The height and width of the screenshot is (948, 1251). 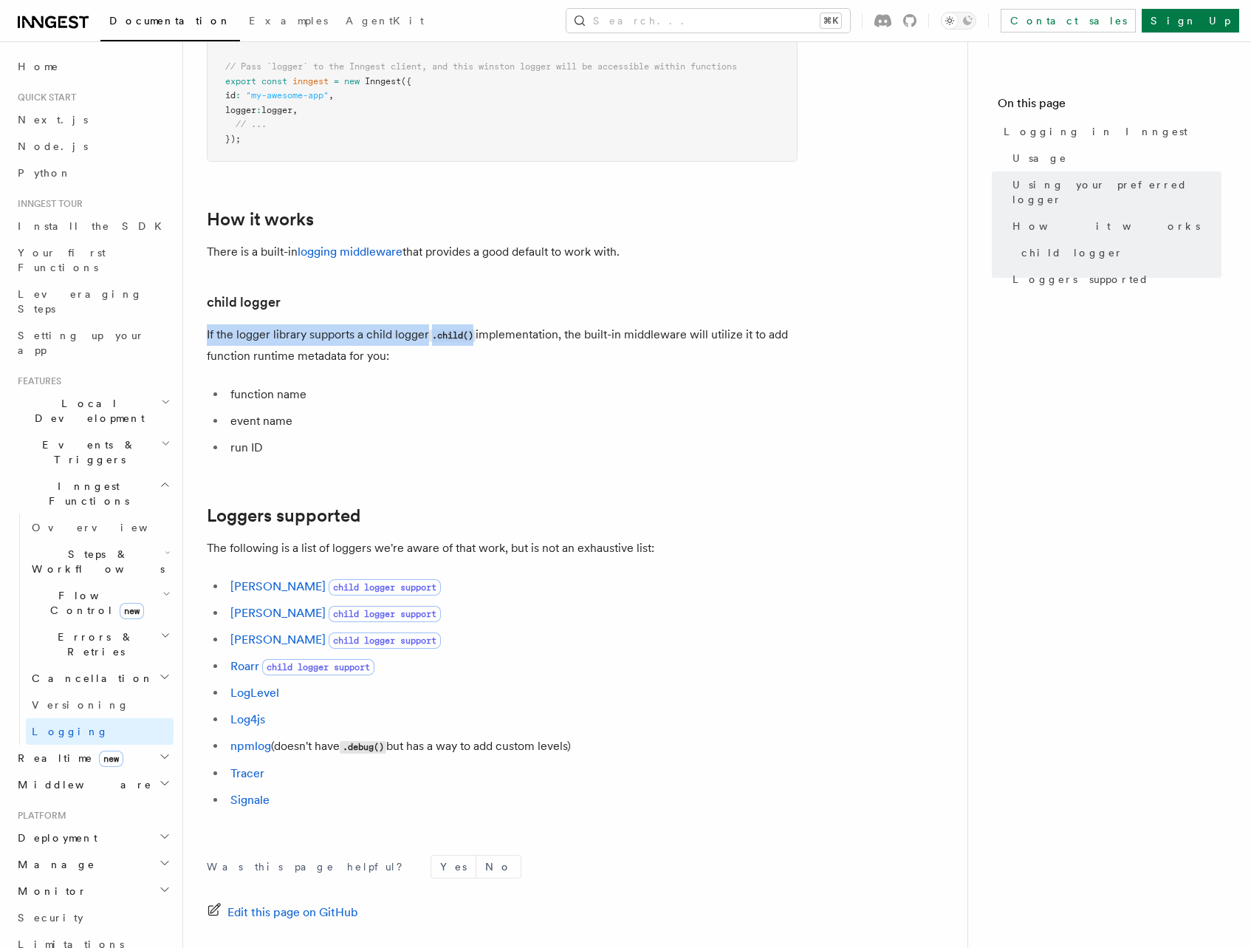 I want to click on a: Edit this page on GitHub, so click(x=282, y=912).